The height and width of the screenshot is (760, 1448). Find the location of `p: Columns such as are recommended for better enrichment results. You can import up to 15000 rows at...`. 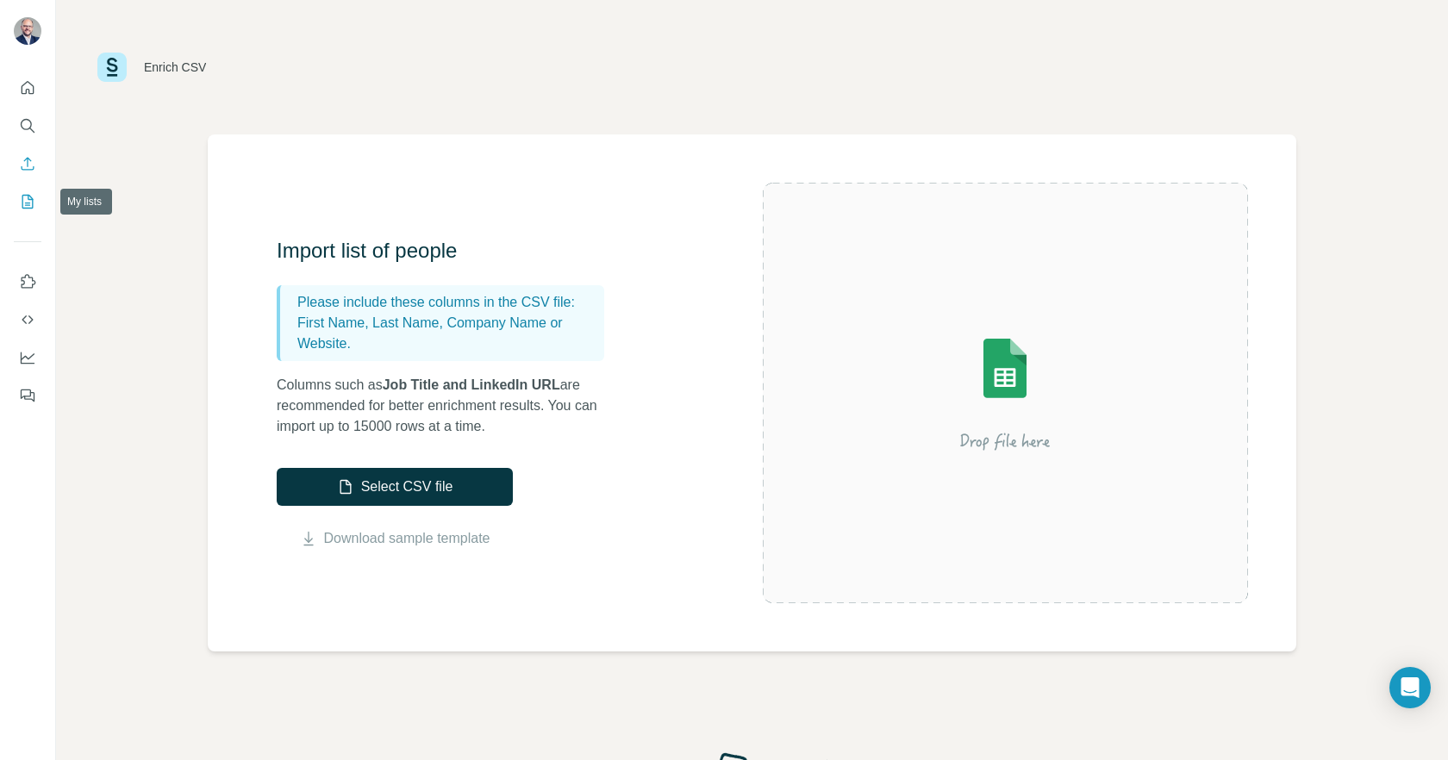

p: Columns such as are recommended for better enrichment results. You can import up to 15000 rows at... is located at coordinates (449, 406).